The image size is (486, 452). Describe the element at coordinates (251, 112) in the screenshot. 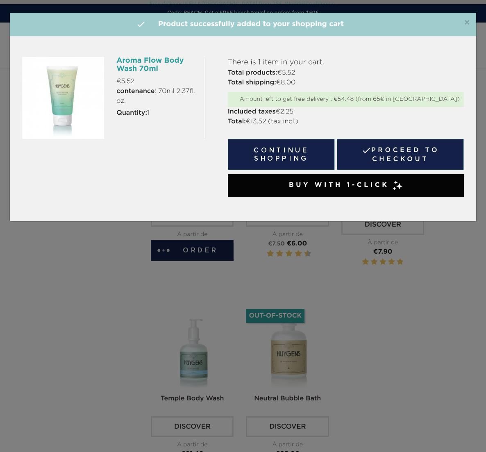

I see `strong: Included taxes` at that location.